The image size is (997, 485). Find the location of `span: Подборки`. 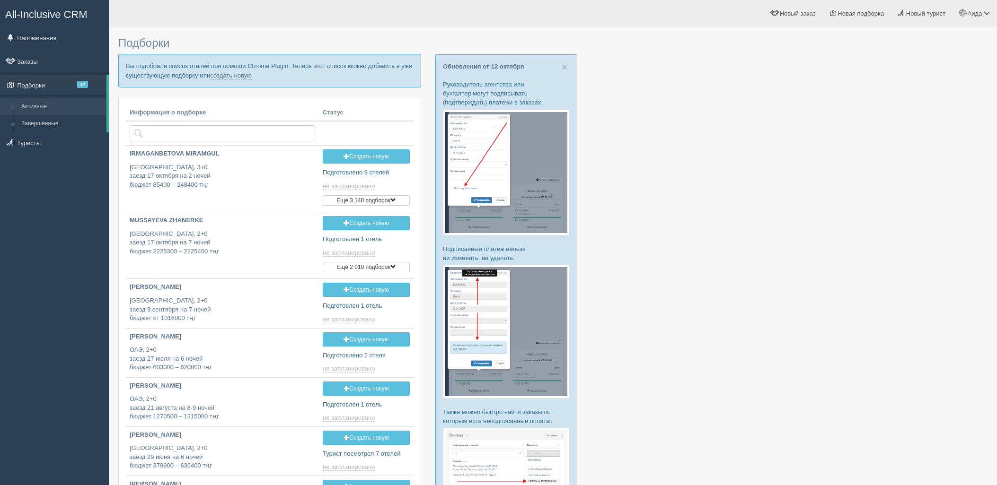

span: Подборки is located at coordinates (144, 43).